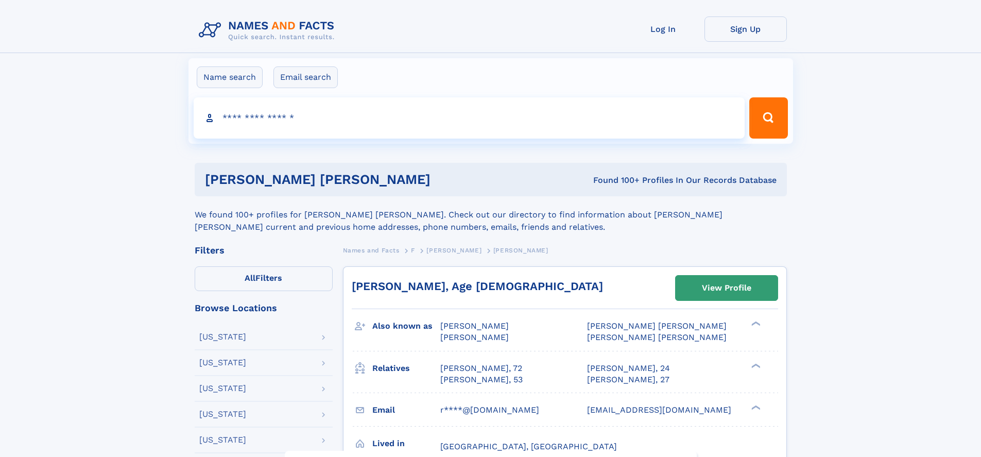 The width and height of the screenshot is (981, 457). I want to click on a: View Profile, so click(727, 288).